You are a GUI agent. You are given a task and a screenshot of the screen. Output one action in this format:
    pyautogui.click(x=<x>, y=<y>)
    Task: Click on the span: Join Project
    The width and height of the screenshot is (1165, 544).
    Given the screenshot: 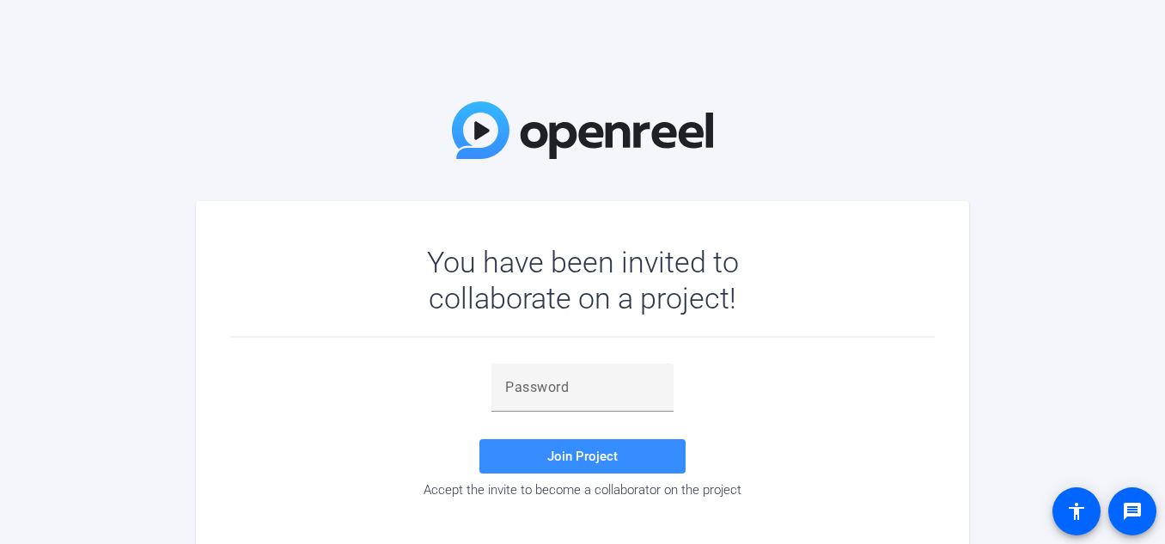 What is the action you would take?
    pyautogui.click(x=583, y=456)
    